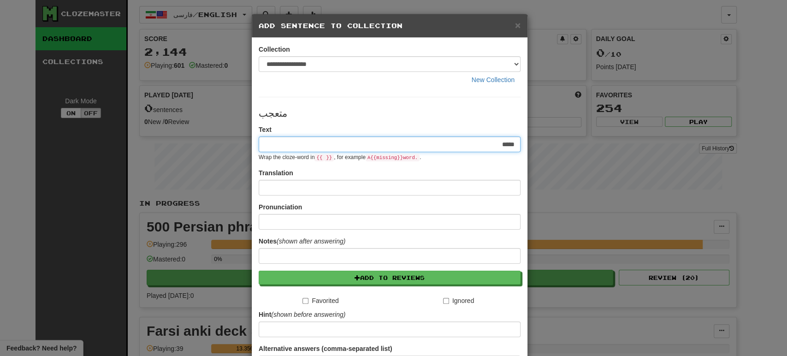 The width and height of the screenshot is (787, 356). I want to click on button: New Collection, so click(493, 80).